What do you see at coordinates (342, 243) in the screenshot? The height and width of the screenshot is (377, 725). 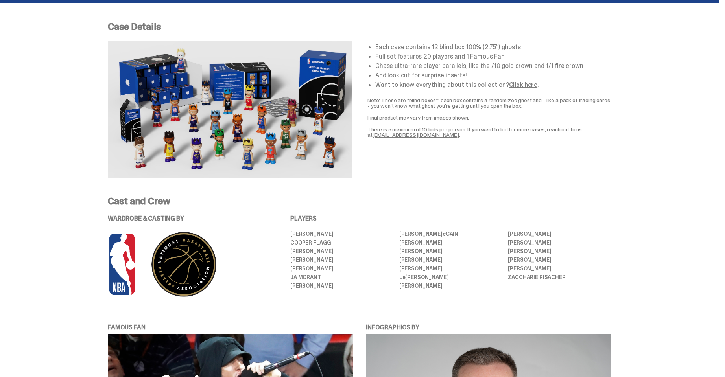 I see `li: Cooper Flagg` at bounding box center [342, 243].